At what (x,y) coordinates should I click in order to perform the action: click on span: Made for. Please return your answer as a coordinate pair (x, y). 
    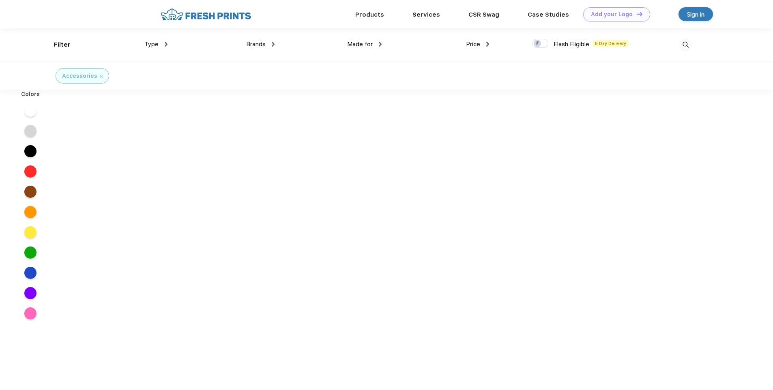
    Looking at the image, I should click on (360, 44).